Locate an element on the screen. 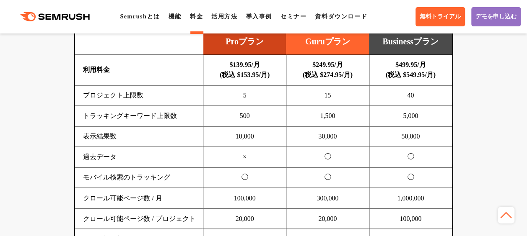 Image resolution: width=527 pixels, height=236 pixels. a: Semrushとは is located at coordinates (140, 16).